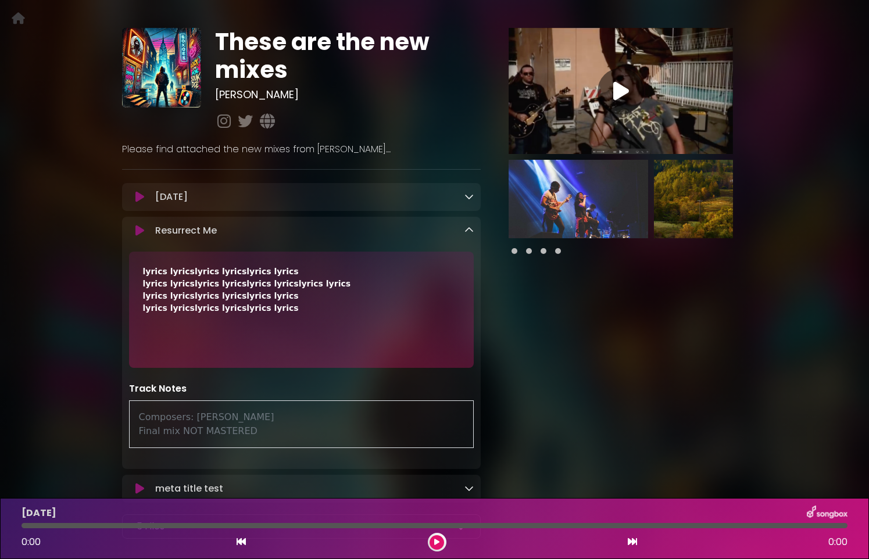 The height and width of the screenshot is (559, 869). What do you see at coordinates (189, 489) in the screenshot?
I see `p: meta title test` at bounding box center [189, 489].